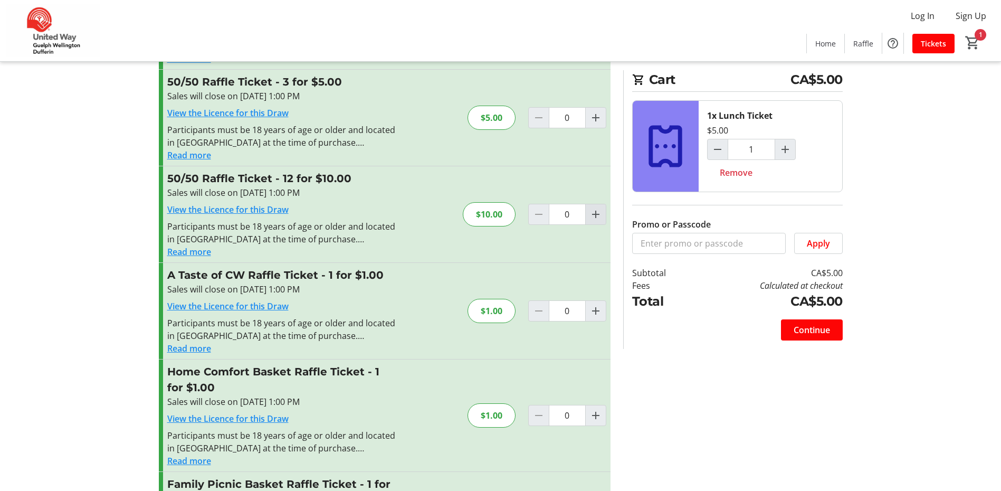 This screenshot has height=491, width=1001. What do you see at coordinates (922, 16) in the screenshot?
I see `span: Log In` at bounding box center [922, 16].